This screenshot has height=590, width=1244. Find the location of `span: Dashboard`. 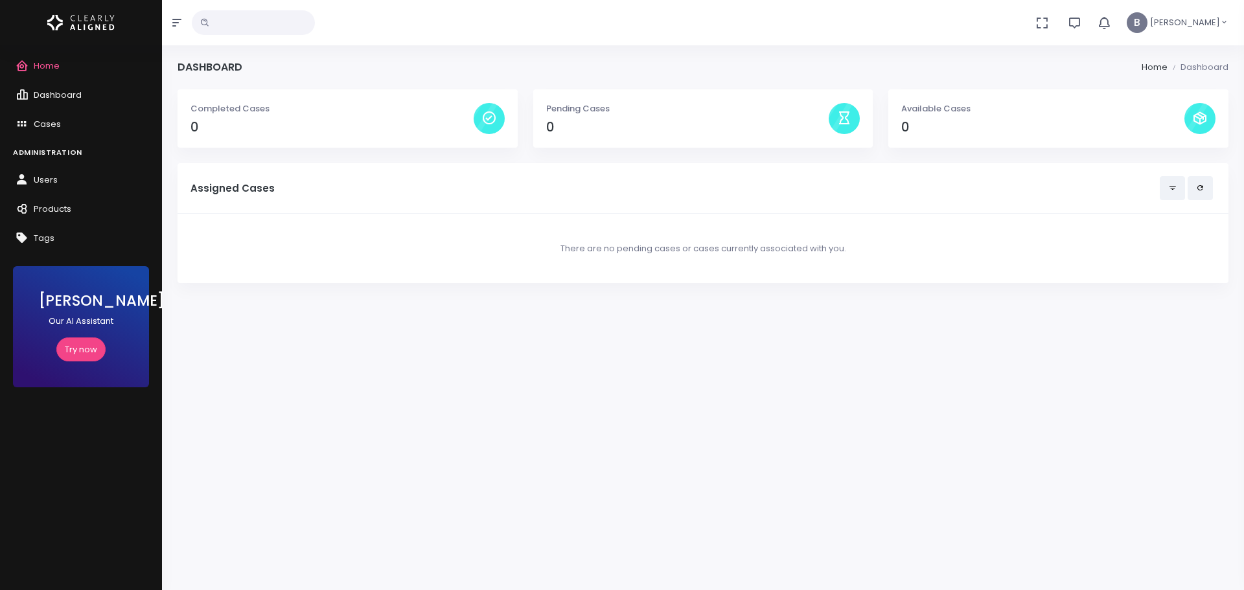

span: Dashboard is located at coordinates (58, 95).